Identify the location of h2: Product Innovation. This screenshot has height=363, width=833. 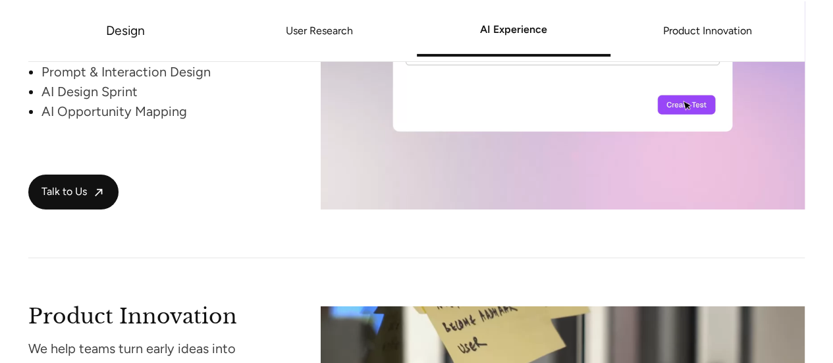
(149, 315).